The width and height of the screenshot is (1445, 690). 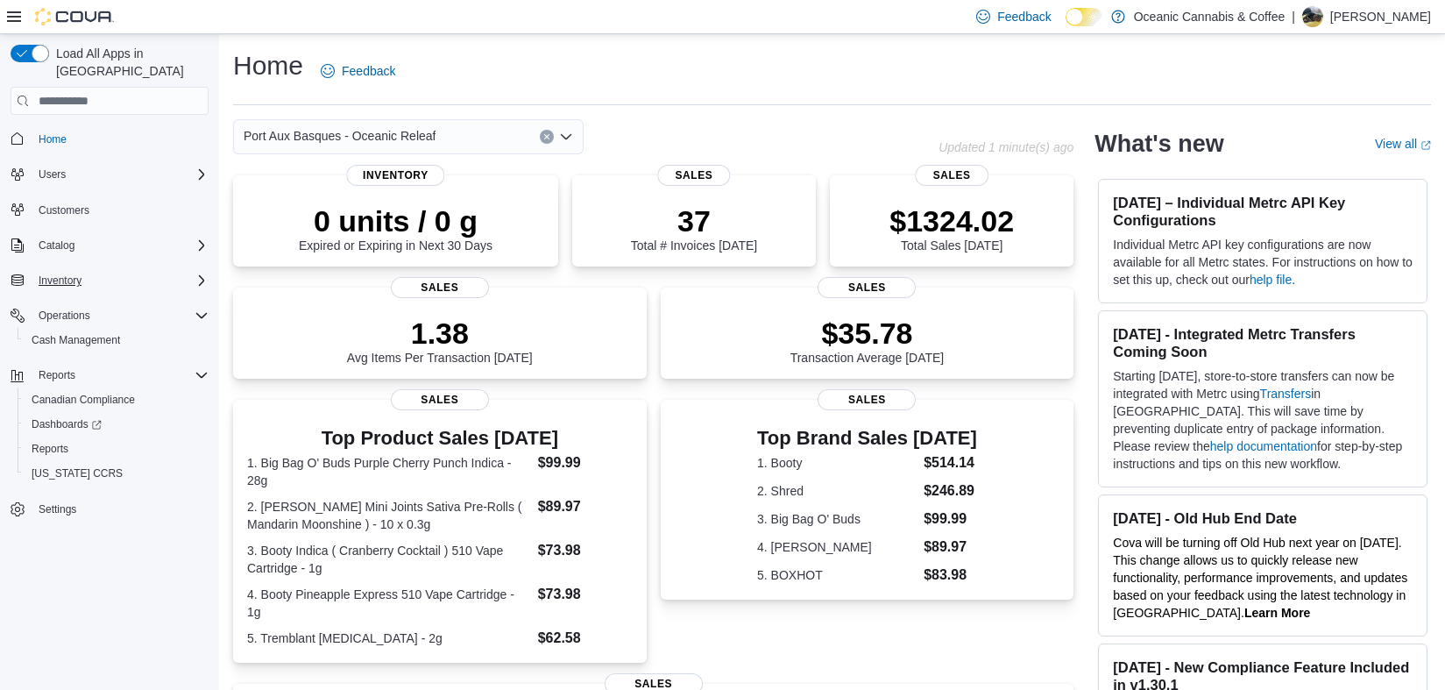 I want to click on h1: Home, so click(x=268, y=66).